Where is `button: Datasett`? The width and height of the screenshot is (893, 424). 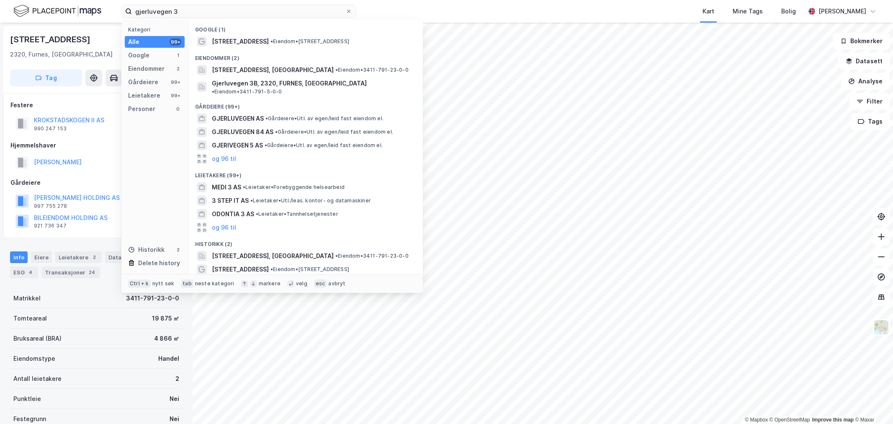
button: Datasett is located at coordinates (864, 61).